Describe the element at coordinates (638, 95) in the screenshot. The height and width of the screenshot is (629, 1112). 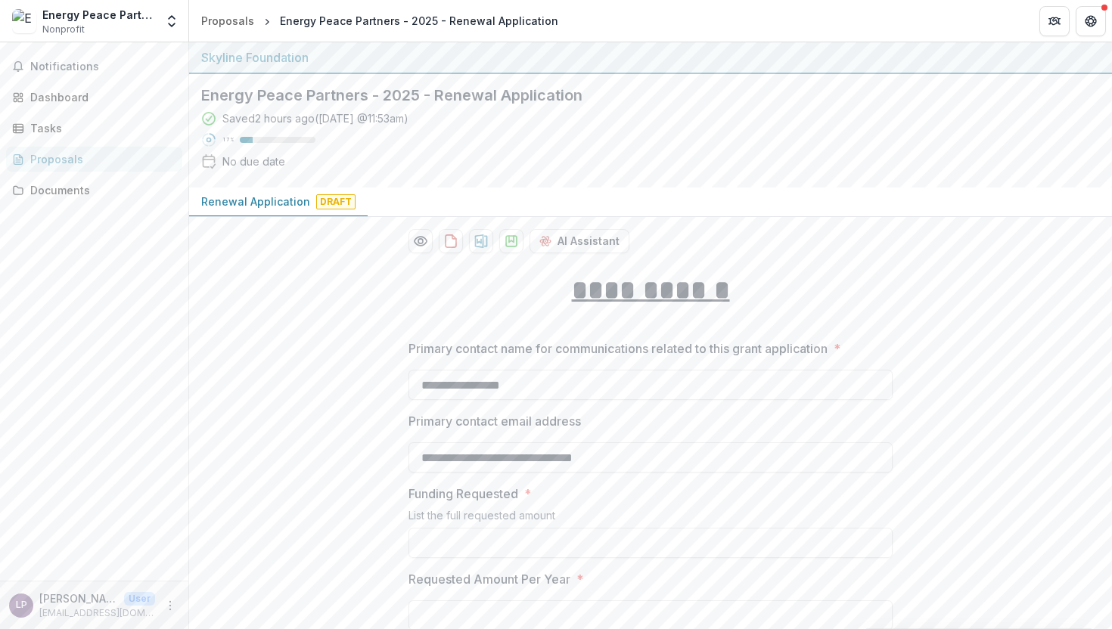
I see `h2: Energy Peace Partners - 2025 - Renewal Application` at that location.